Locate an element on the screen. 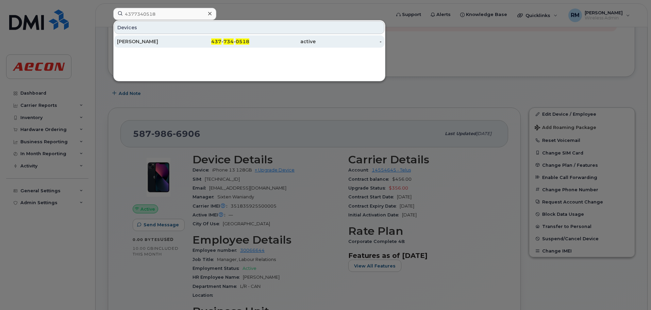 The image size is (651, 310). span: 0518 is located at coordinates (242, 41).